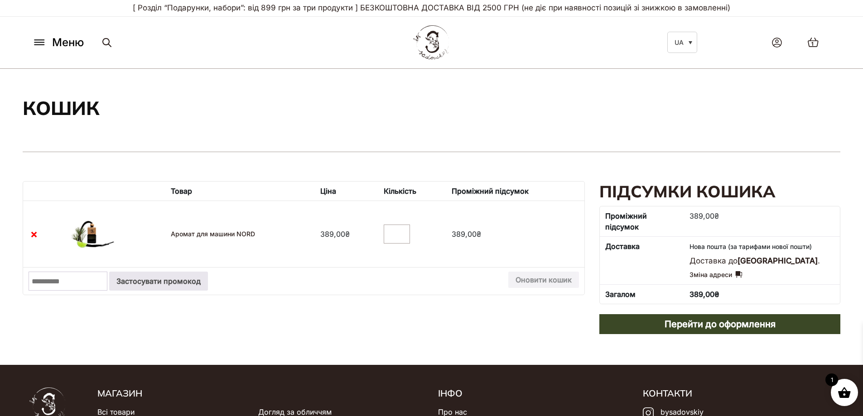 The height and width of the screenshot is (416, 863). Describe the element at coordinates (641, 260) in the screenshot. I see `th: Доставка` at that location.